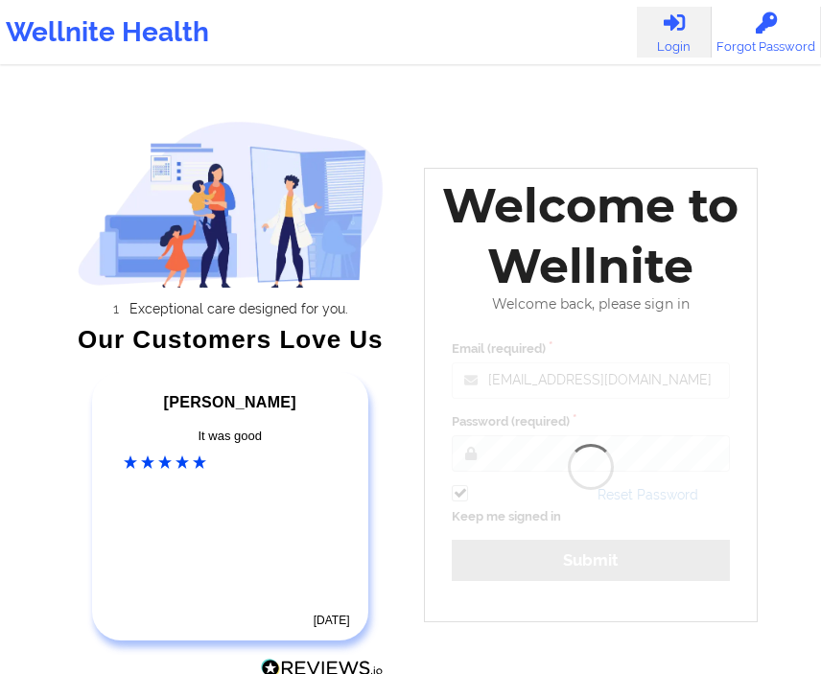 This screenshot has height=674, width=821. Describe the element at coordinates (230, 436) in the screenshot. I see `div: It was good` at that location.